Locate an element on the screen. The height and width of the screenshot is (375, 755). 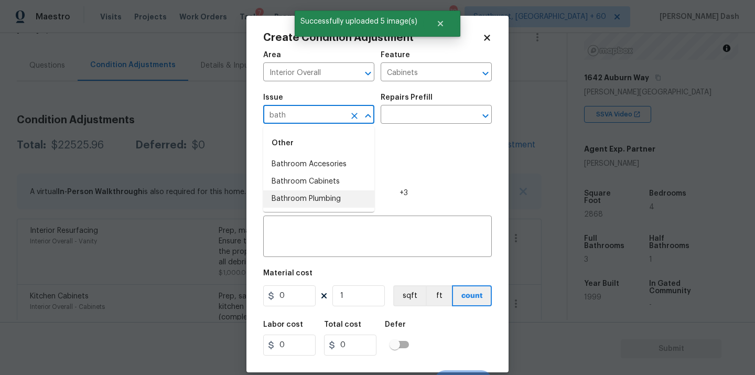
h5: Area is located at coordinates (272, 55).